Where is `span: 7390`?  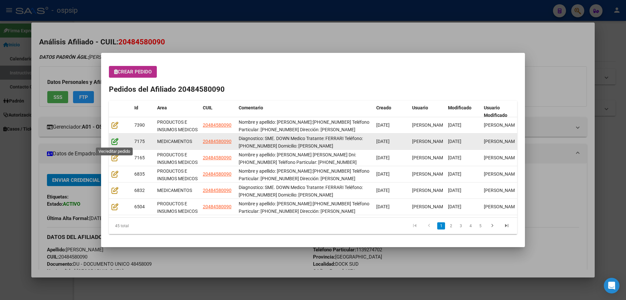
span: 7390 is located at coordinates (139, 125).